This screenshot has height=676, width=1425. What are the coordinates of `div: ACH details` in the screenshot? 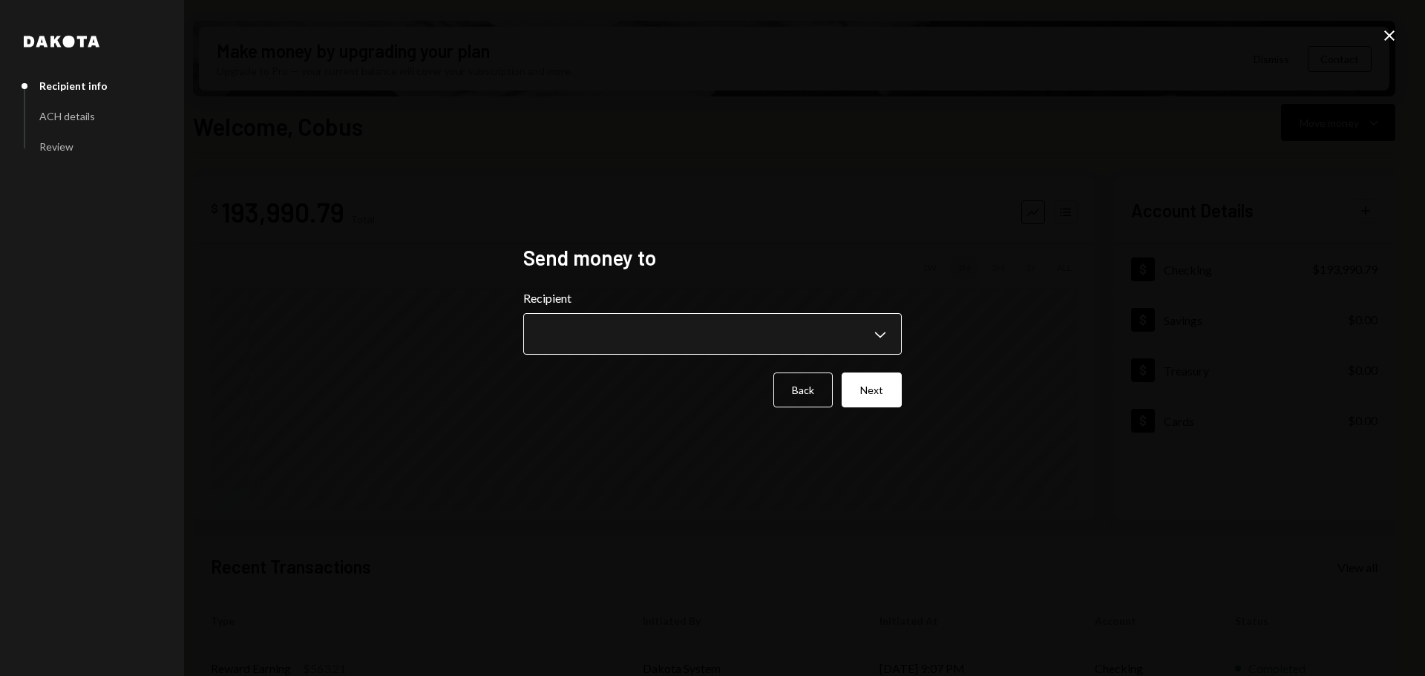 It's located at (67, 116).